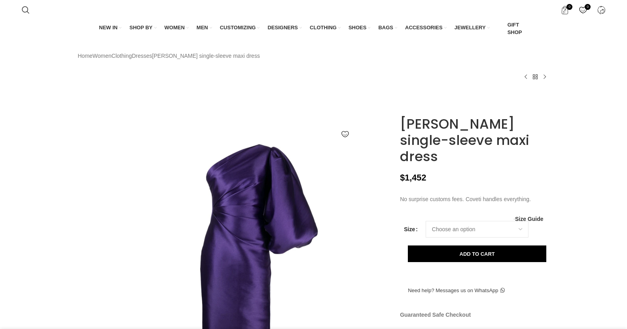 Image resolution: width=627 pixels, height=329 pixels. What do you see at coordinates (413, 177) in the screenshot?
I see `bdi: 1,452` at bounding box center [413, 177].